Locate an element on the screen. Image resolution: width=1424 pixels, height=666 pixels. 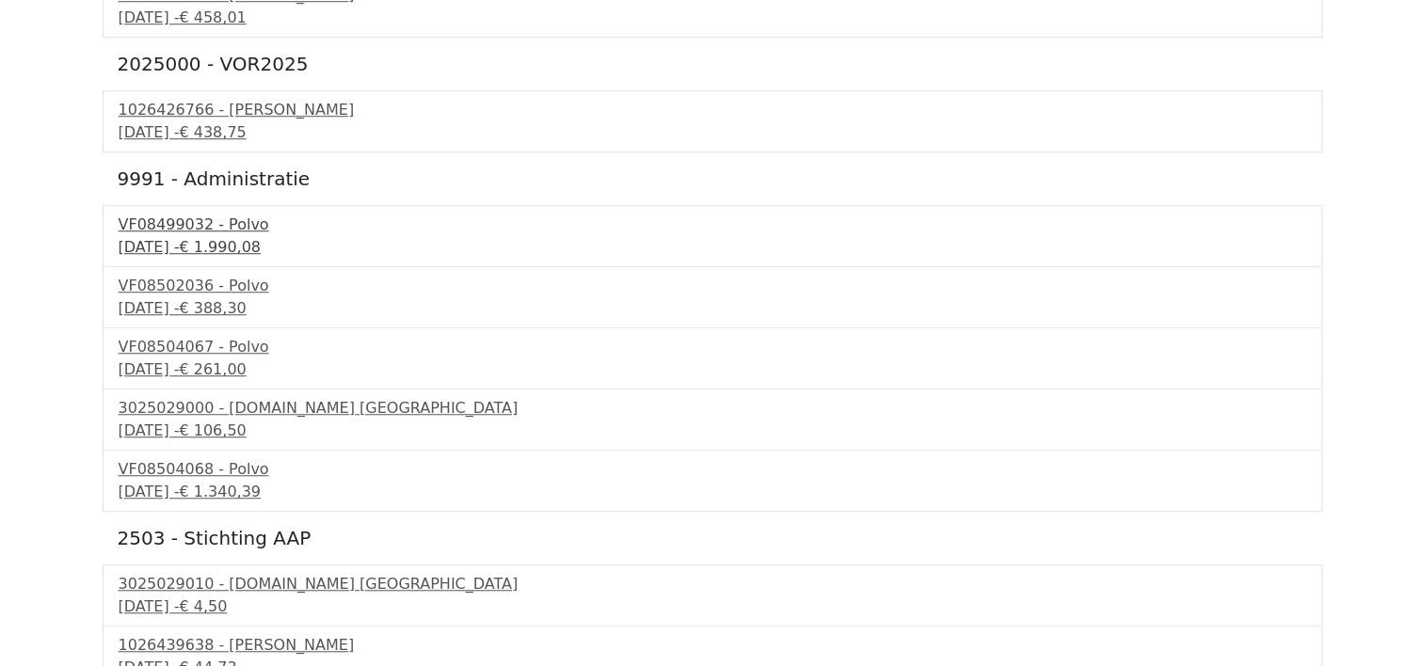
div: VF08502036 - Polvo is located at coordinates (712, 286).